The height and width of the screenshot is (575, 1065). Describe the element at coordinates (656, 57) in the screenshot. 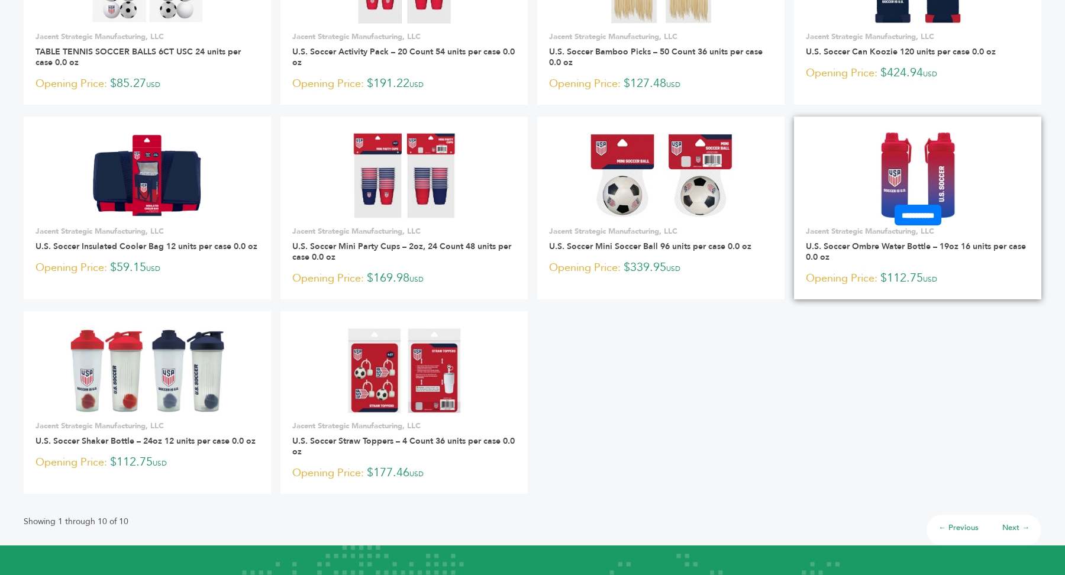

I see `a: U.S. Soccer Bamboo Picks – 50 Count 36 units per case 0.0 oz` at that location.